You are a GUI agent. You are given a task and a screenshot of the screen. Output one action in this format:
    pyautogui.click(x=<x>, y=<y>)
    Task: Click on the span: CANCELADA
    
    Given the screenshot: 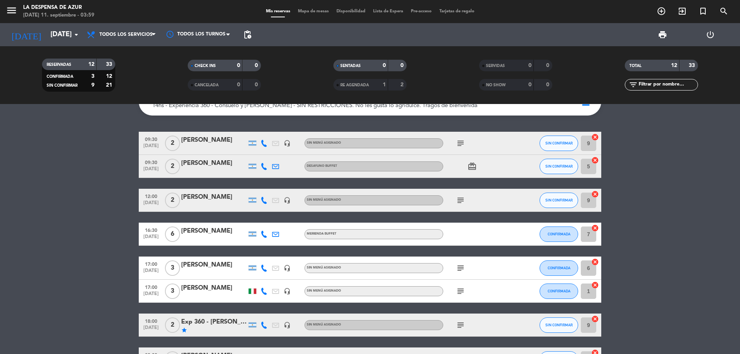 What is the action you would take?
    pyautogui.click(x=206, y=85)
    